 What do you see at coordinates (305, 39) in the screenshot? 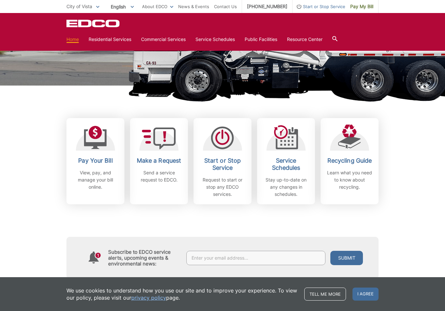
I see `a: Resource Center` at bounding box center [305, 39].